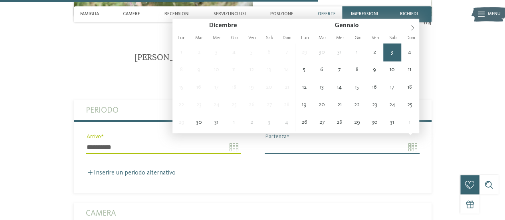  What do you see at coordinates (282, 14) in the screenshot?
I see `span: Posizione` at bounding box center [282, 14].